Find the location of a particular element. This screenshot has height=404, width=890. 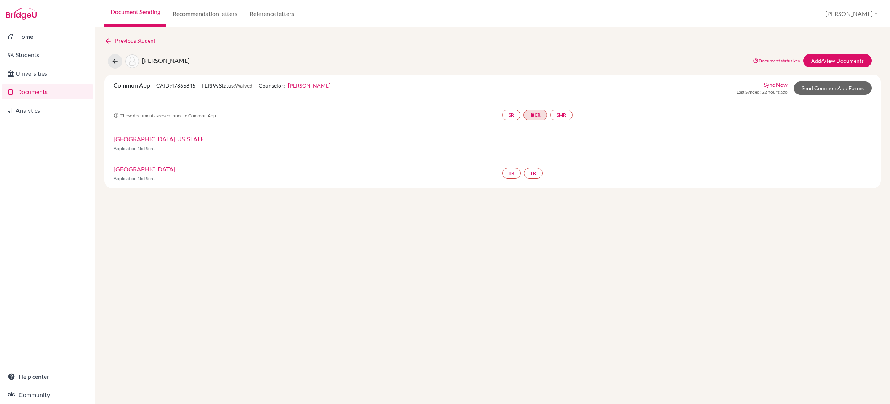

span: FERPA Status: is located at coordinates (227, 85).